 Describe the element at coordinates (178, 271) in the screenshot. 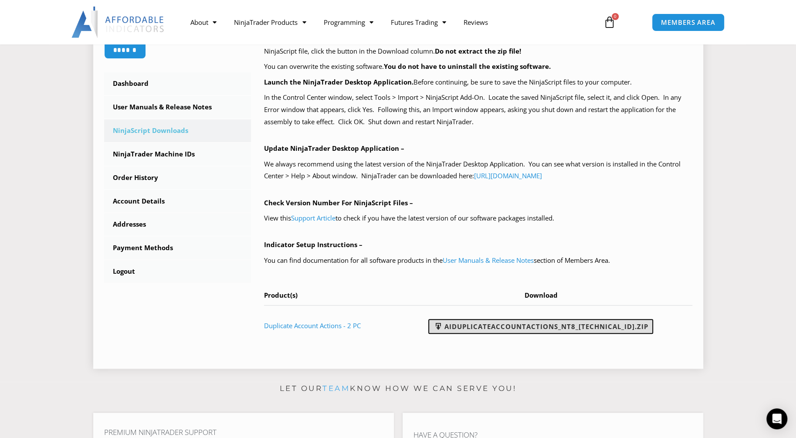

I see `a: Logout` at that location.